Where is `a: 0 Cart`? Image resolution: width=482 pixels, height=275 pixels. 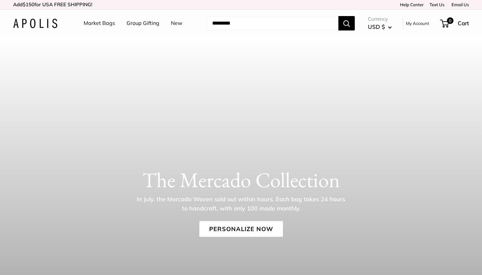 a: 0 Cart is located at coordinates (455, 23).